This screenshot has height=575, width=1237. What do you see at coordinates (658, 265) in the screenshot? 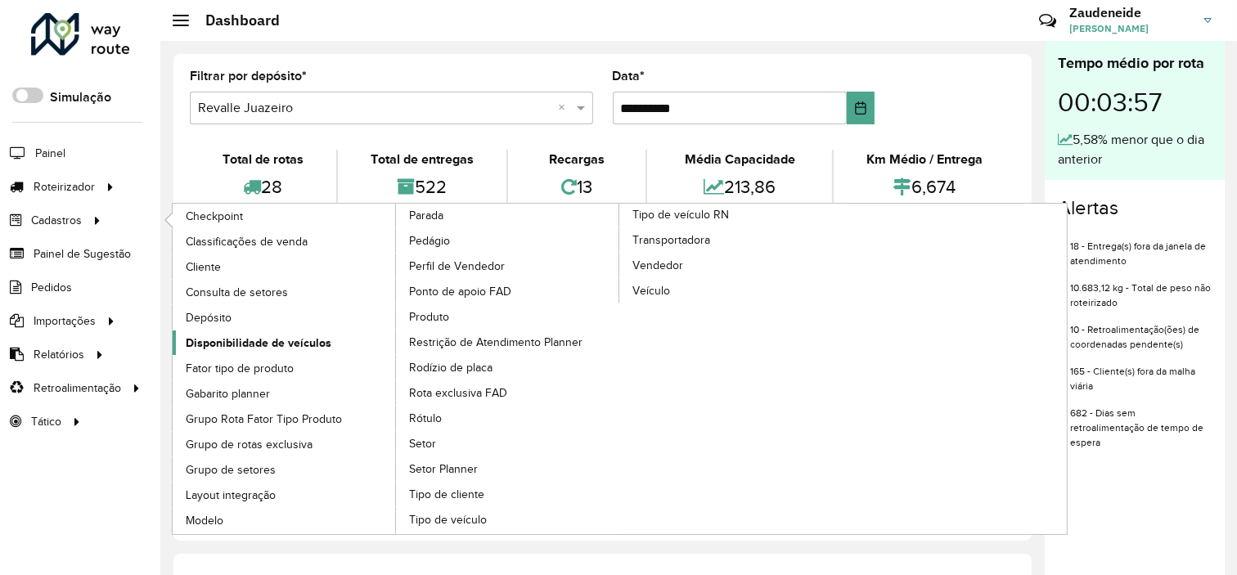
I see `span: Vendedor` at bounding box center [658, 265].